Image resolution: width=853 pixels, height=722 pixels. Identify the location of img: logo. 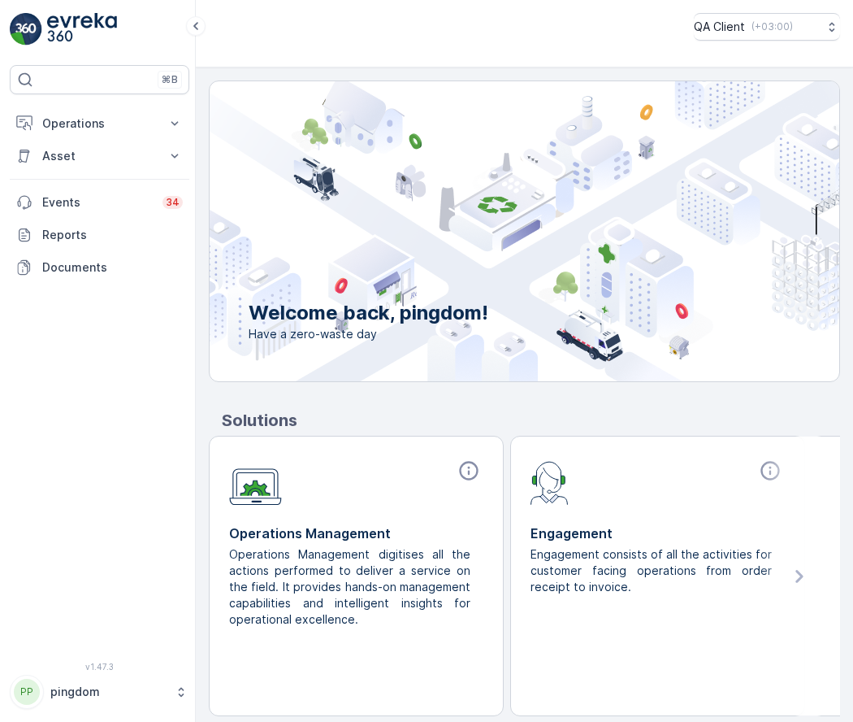
(26, 29).